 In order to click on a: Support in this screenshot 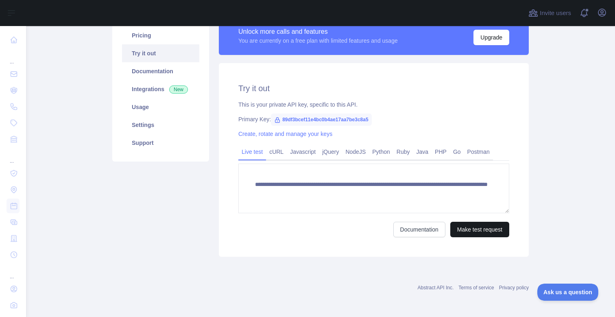, I will do `click(161, 143)`.